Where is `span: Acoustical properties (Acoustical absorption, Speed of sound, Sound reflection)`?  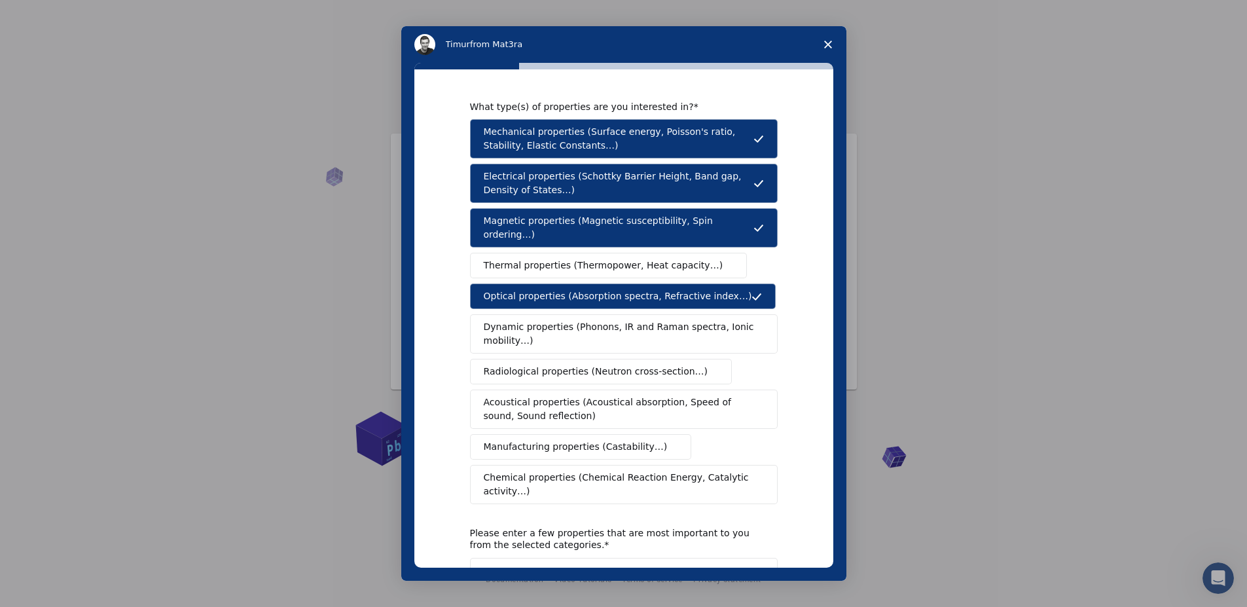 span: Acoustical properties (Acoustical absorption, Speed of sound, Sound reflection) is located at coordinates (620, 409).